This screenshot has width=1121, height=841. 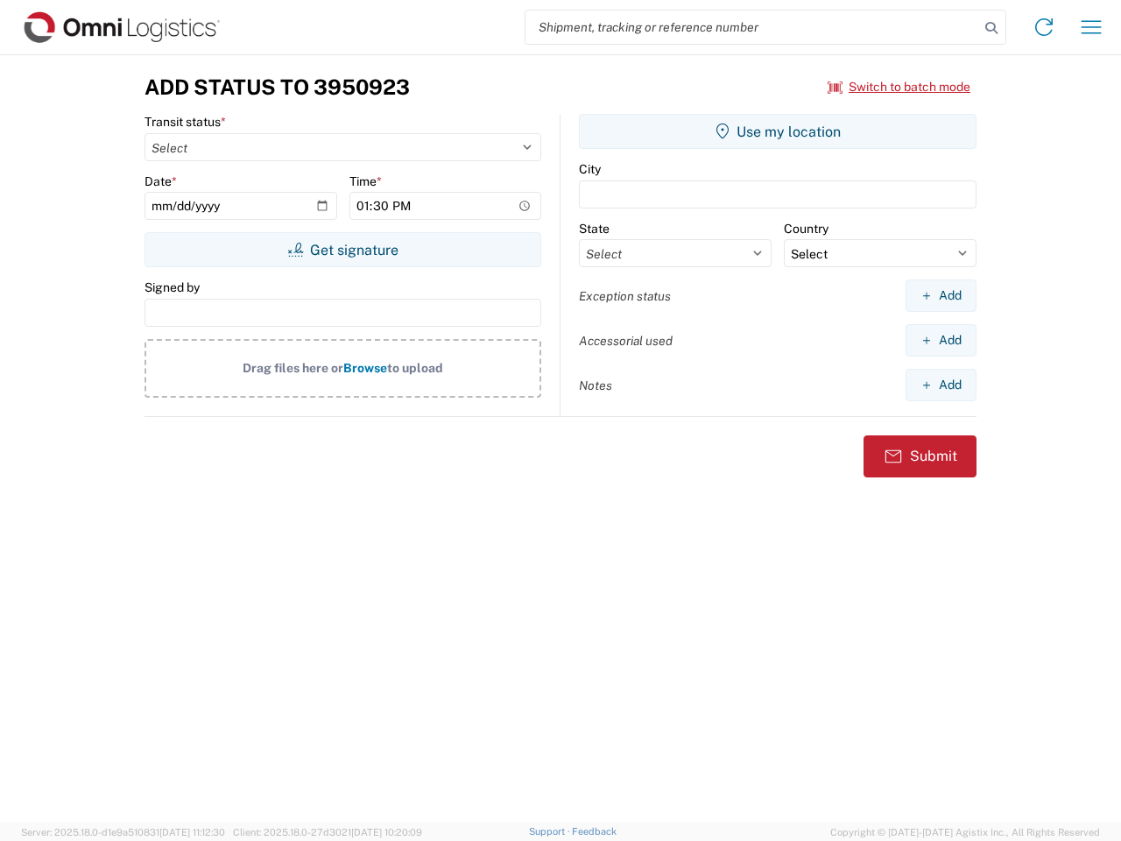 I want to click on a: Support, so click(x=551, y=831).